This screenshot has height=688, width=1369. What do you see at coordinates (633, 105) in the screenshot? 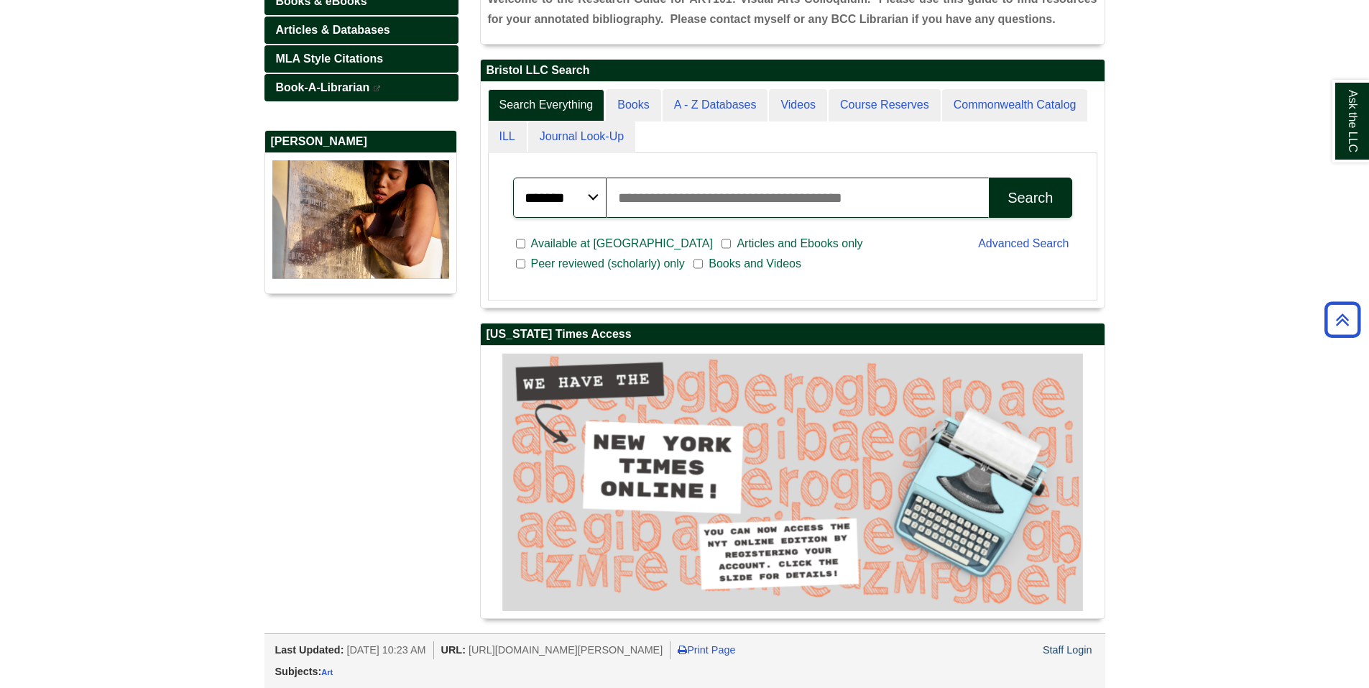
I see `a: Books` at bounding box center [633, 105].